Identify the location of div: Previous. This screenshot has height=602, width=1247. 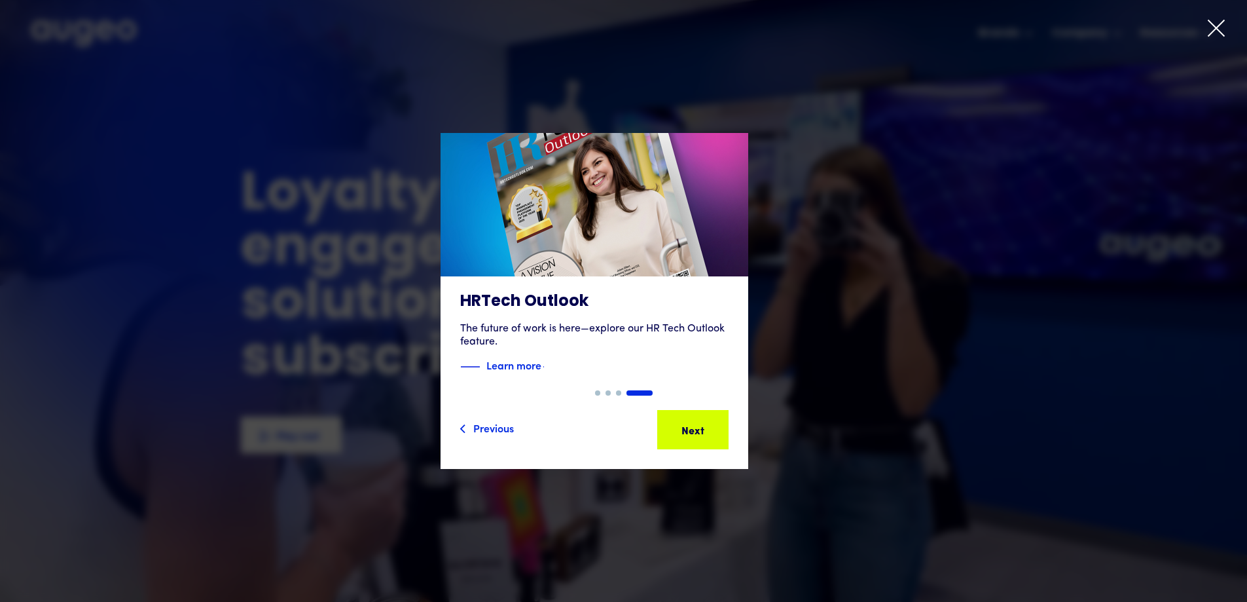
(494, 427).